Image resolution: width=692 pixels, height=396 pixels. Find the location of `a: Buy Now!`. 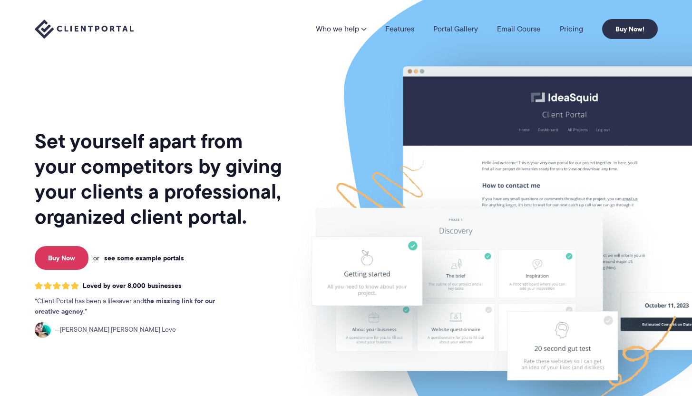

a: Buy Now! is located at coordinates (630, 29).